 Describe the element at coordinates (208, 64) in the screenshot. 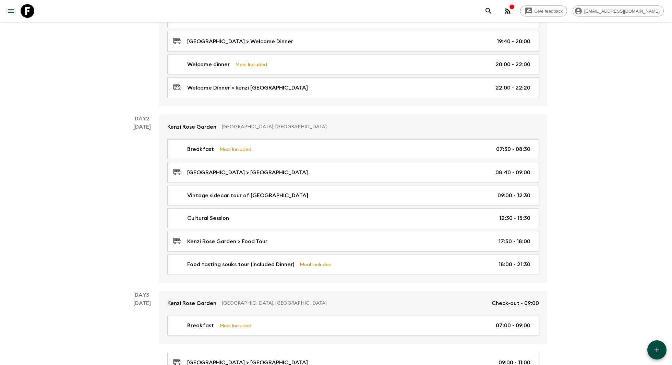

I see `p: Welcome dinner` at that location.